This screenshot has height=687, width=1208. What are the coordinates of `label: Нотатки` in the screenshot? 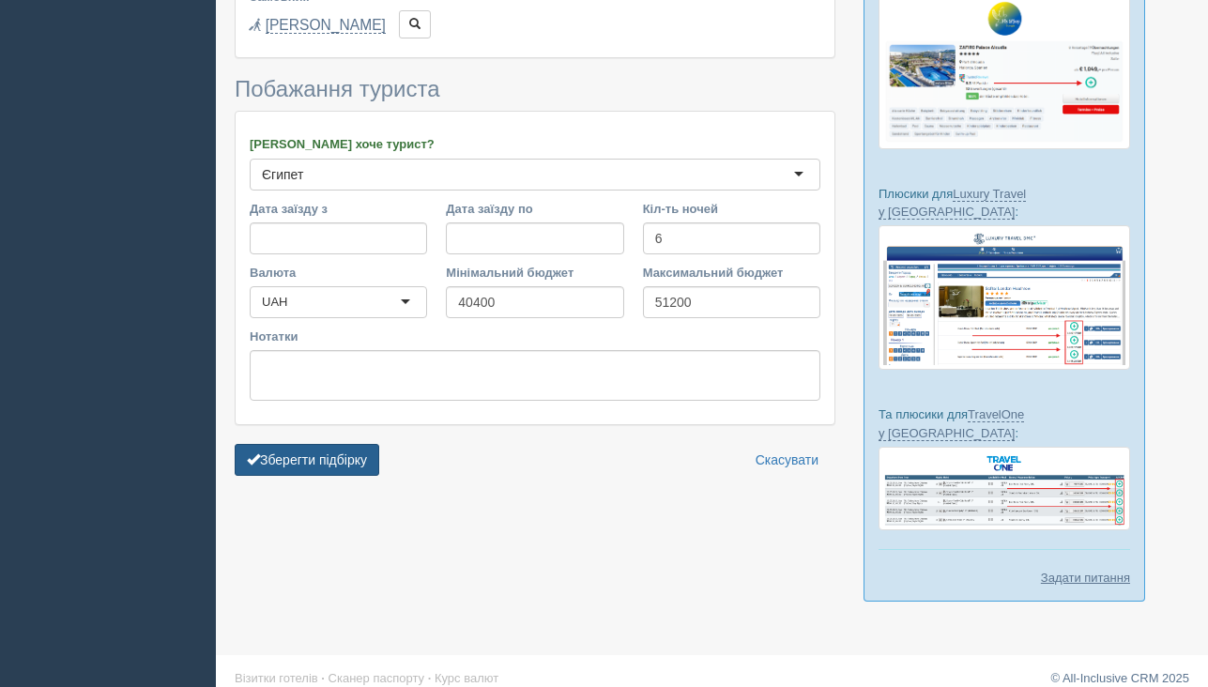 It's located at (535, 336).